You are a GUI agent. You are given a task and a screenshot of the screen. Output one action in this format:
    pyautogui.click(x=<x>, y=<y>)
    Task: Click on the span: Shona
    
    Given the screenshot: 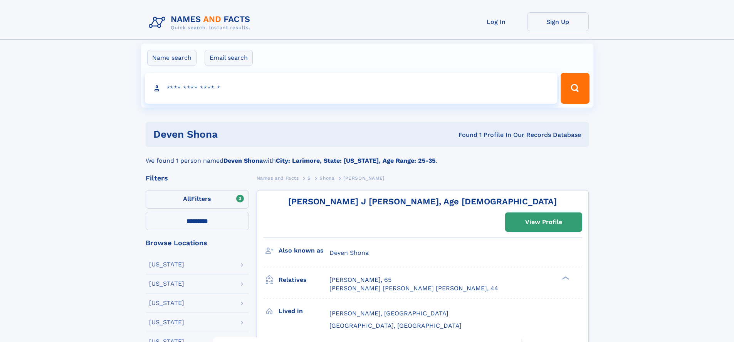 What is the action you would take?
    pyautogui.click(x=327, y=178)
    